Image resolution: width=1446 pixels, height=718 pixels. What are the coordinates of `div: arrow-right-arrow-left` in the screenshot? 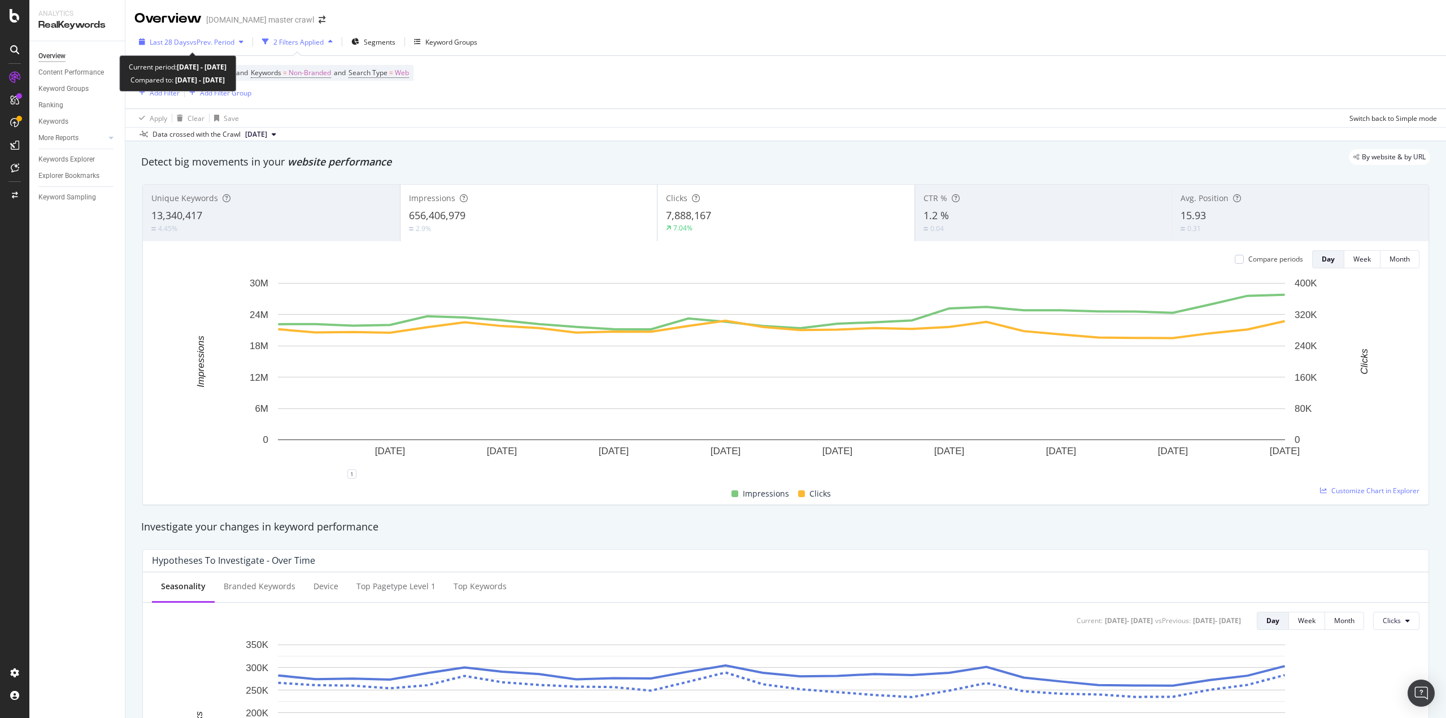 It's located at (322, 20).